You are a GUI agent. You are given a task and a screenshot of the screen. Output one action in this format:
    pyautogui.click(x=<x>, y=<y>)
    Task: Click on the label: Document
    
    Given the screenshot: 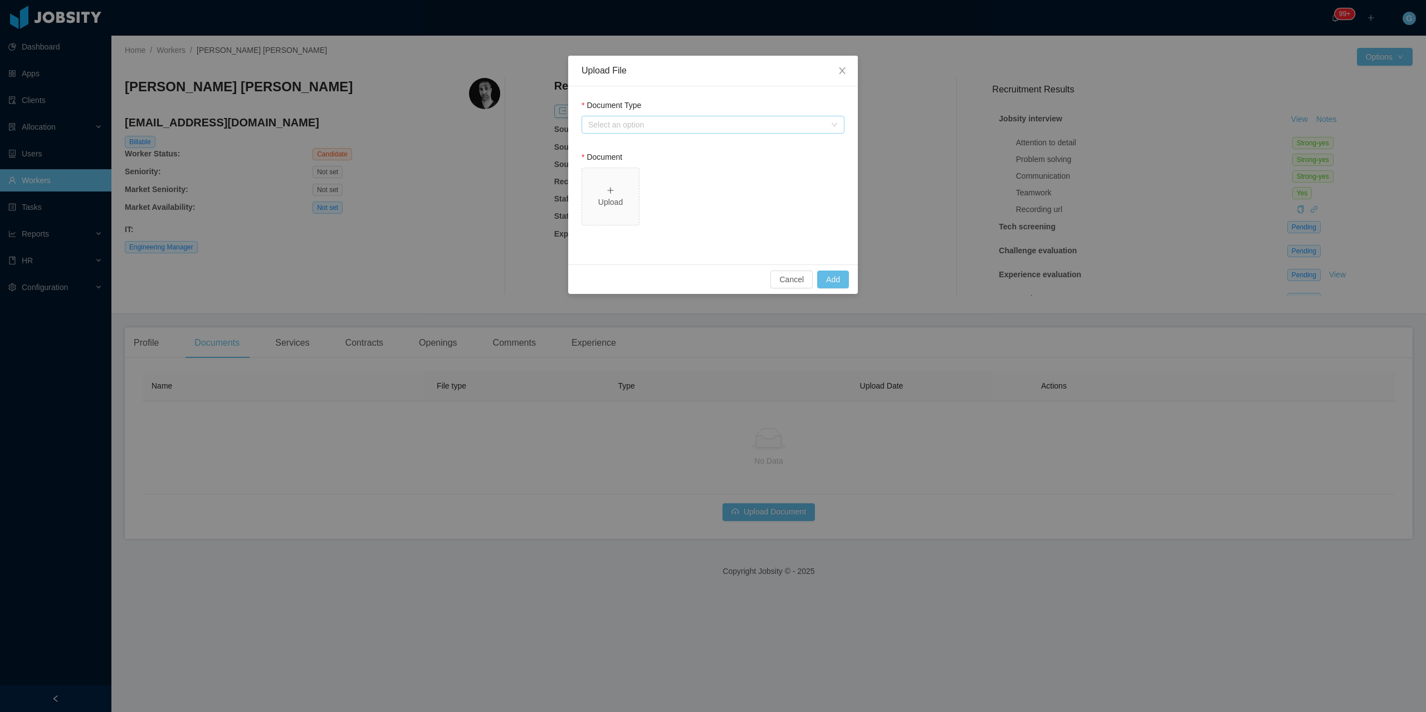 What is the action you would take?
    pyautogui.click(x=602, y=157)
    